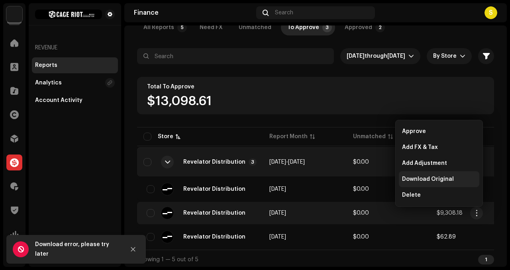 This screenshot has height=270, width=510. Describe the element at coordinates (289, 137) in the screenshot. I see `div: Report Month` at that location.